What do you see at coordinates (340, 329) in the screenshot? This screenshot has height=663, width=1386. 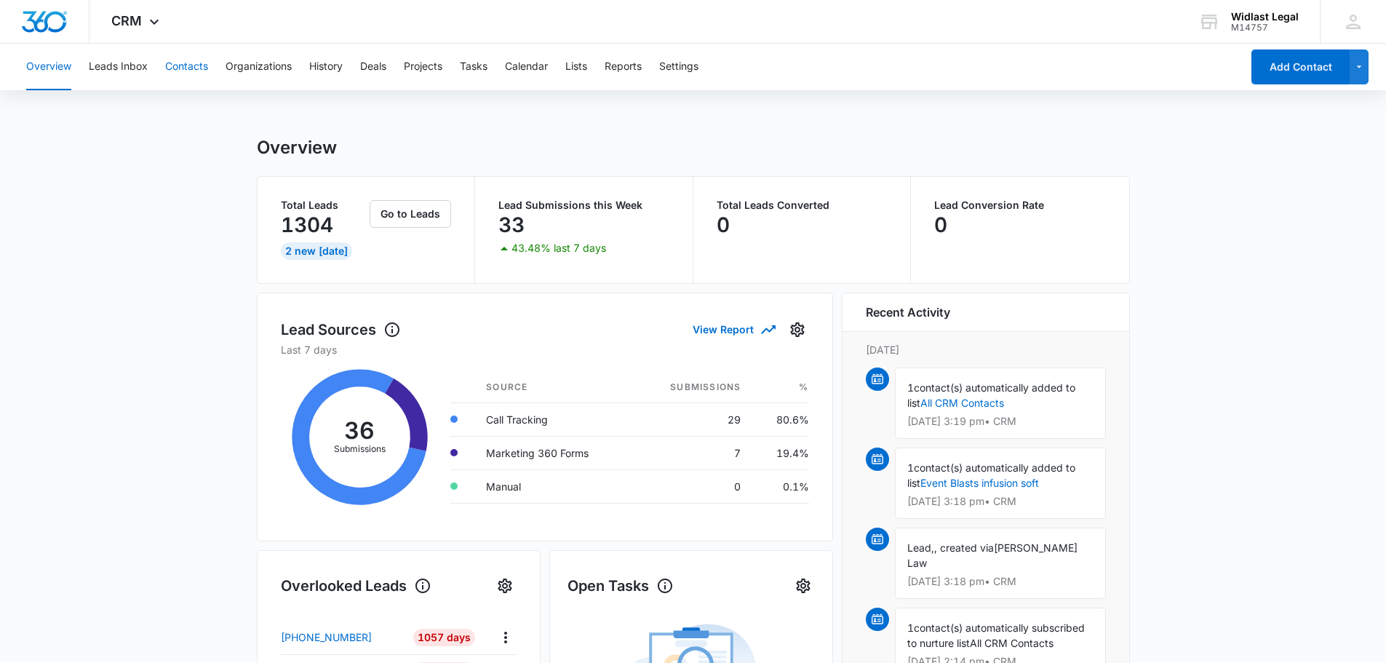 I see `h1: Lead Sources` at bounding box center [340, 329].